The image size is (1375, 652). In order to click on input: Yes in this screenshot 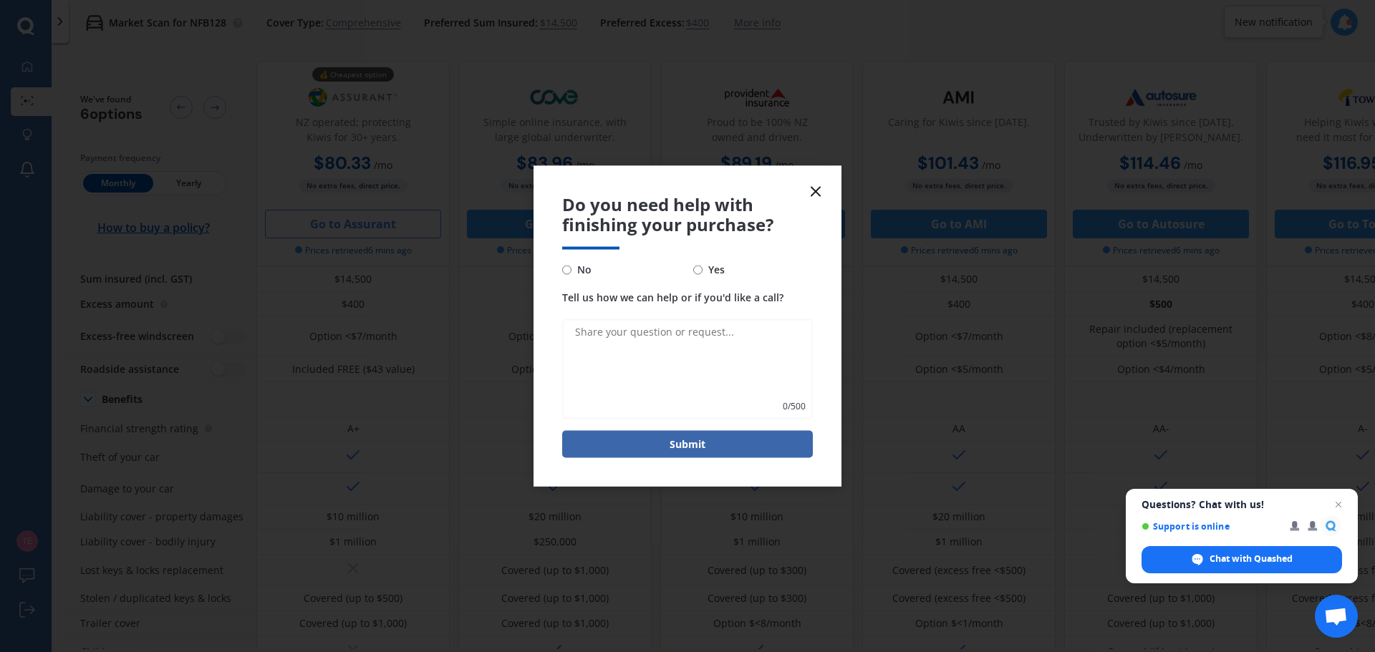, I will do `click(697, 269)`.